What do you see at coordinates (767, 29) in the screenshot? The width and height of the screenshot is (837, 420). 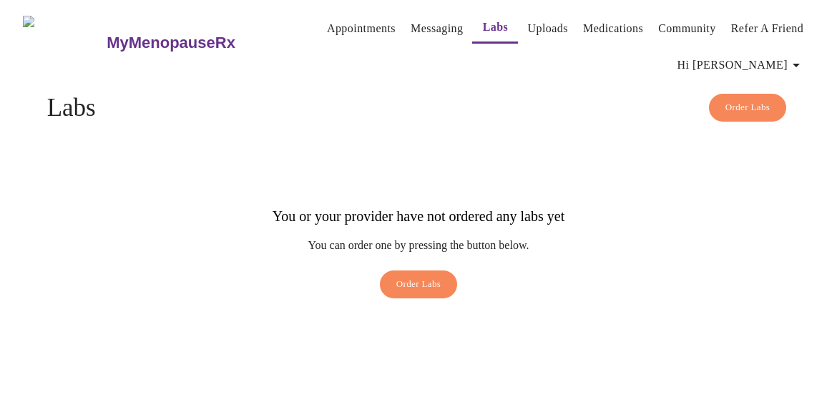 I see `button: Refer a Friend` at bounding box center [767, 29].